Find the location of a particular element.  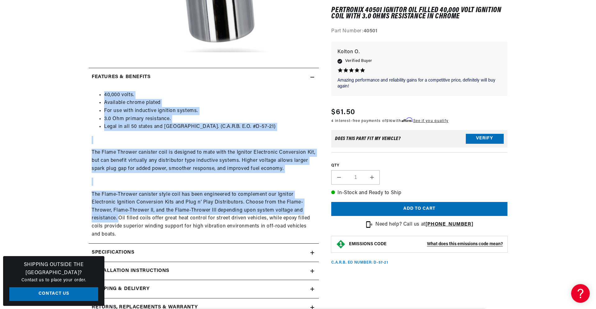

summary: Shipping & Delivery is located at coordinates (204, 289).